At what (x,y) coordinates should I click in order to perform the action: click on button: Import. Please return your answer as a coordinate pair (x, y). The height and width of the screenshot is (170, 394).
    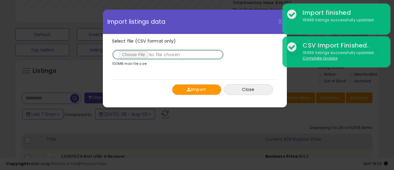
    Looking at the image, I should click on (197, 89).